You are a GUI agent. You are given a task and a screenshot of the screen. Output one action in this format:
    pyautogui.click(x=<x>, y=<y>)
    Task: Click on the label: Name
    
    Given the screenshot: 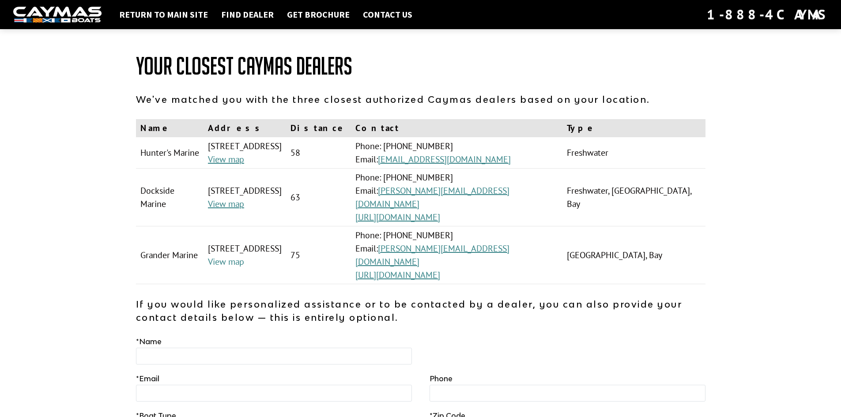 What is the action you would take?
    pyautogui.click(x=149, y=342)
    